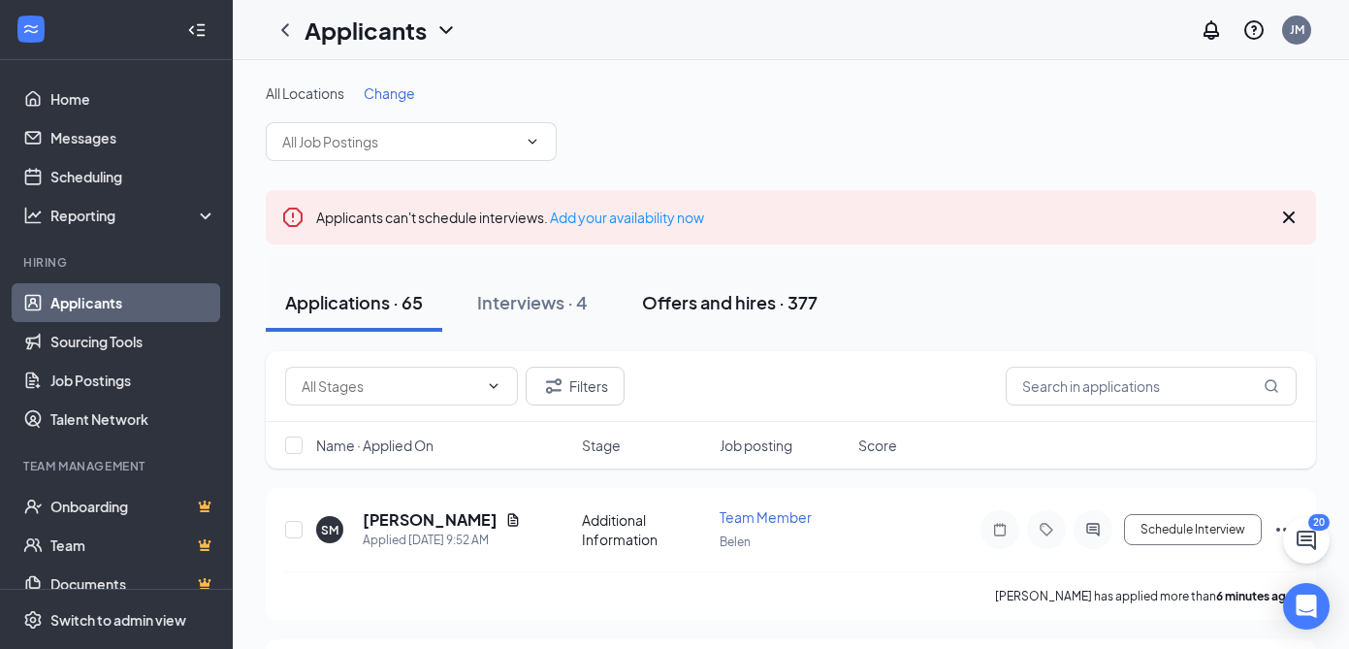 The height and width of the screenshot is (649, 1349). Describe the element at coordinates (513, 520) in the screenshot. I see `svg: Document` at that location.